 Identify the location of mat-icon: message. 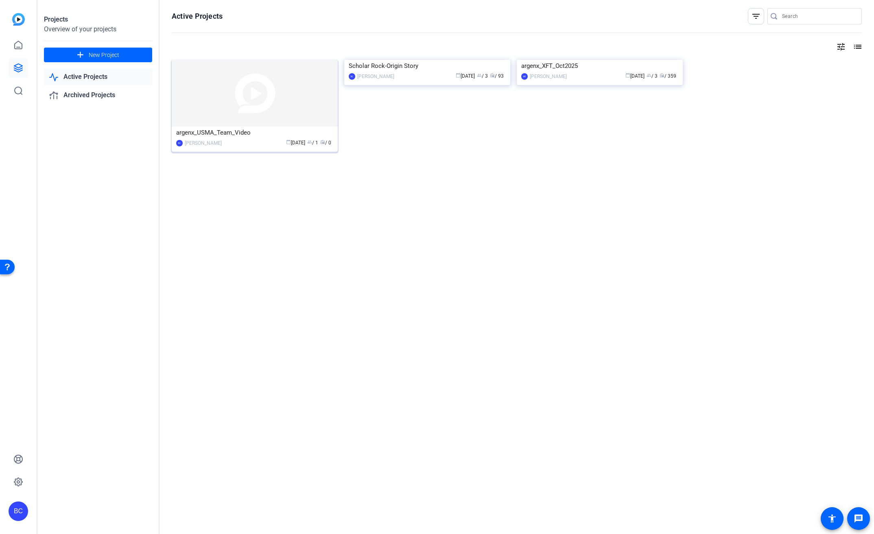
(859, 519).